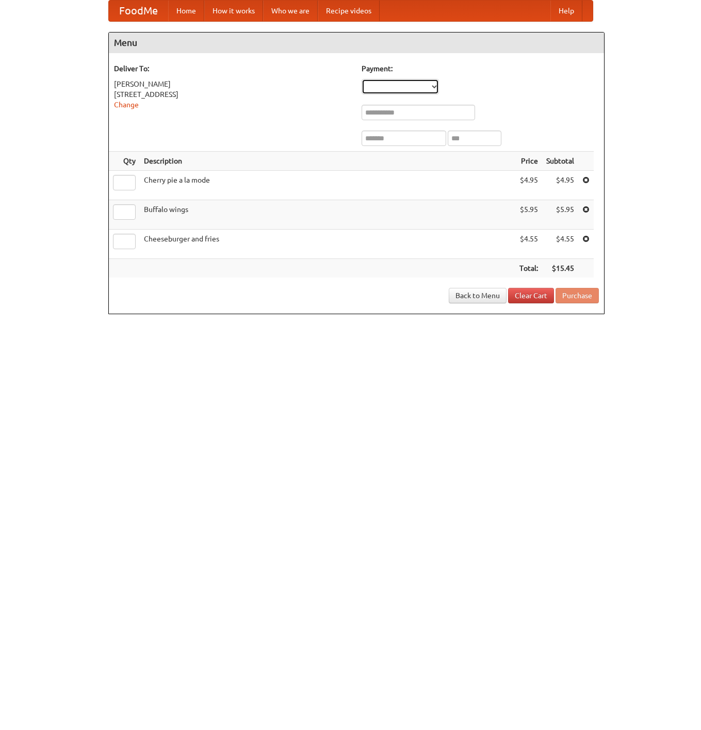  What do you see at coordinates (529, 161) in the screenshot?
I see `th: Price` at bounding box center [529, 161].